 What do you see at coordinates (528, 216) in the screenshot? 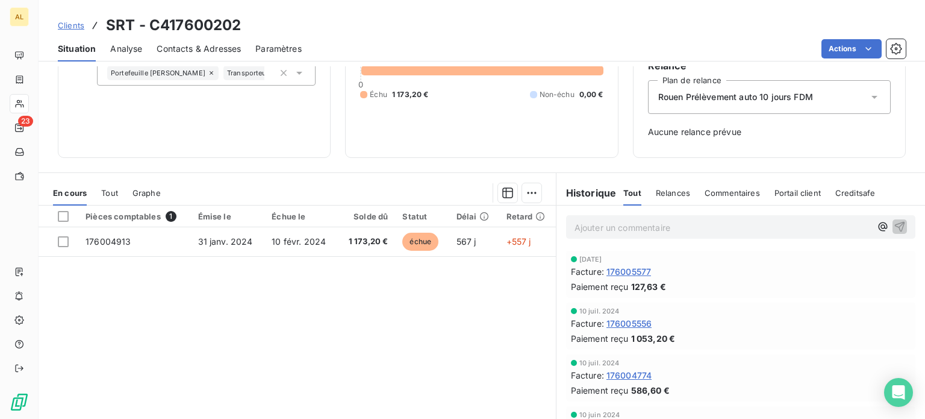
I see `div: Retard` at bounding box center [528, 216].